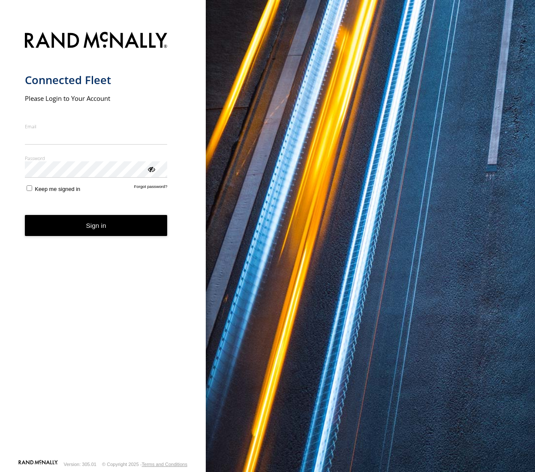 The width and height of the screenshot is (535, 472). What do you see at coordinates (151, 169) in the screenshot?
I see `div: ViewPassword` at bounding box center [151, 169].